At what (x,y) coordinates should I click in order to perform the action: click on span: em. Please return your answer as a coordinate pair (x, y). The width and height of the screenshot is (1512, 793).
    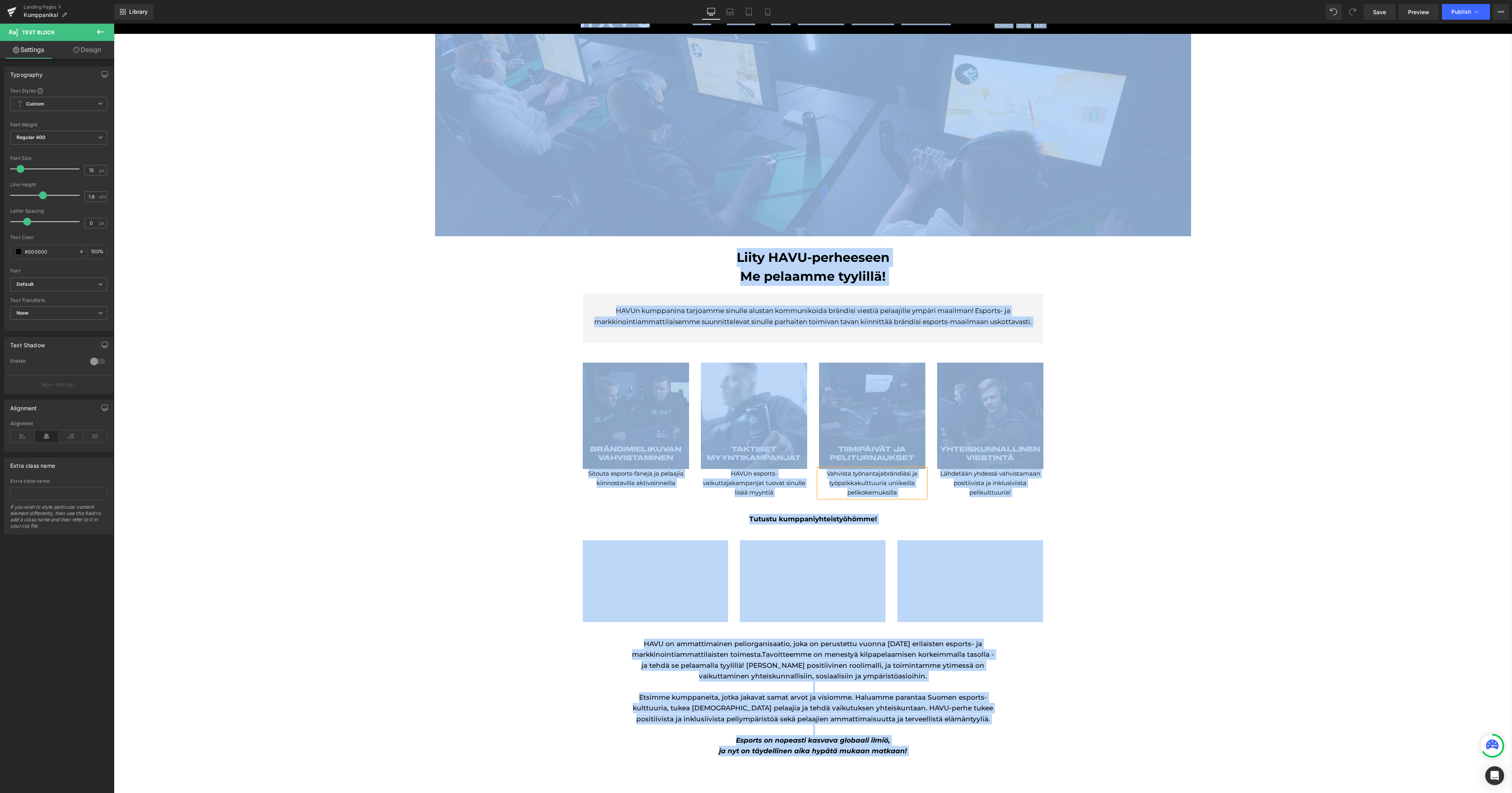
    Looking at the image, I should click on (102, 196).